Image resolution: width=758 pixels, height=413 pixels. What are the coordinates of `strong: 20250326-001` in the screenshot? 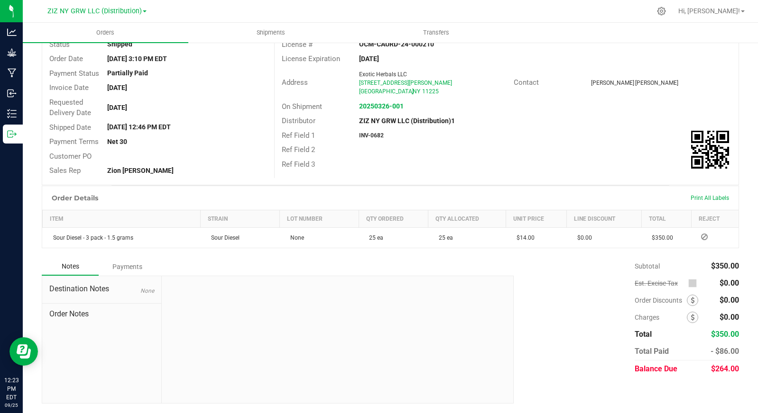 It's located at (381, 106).